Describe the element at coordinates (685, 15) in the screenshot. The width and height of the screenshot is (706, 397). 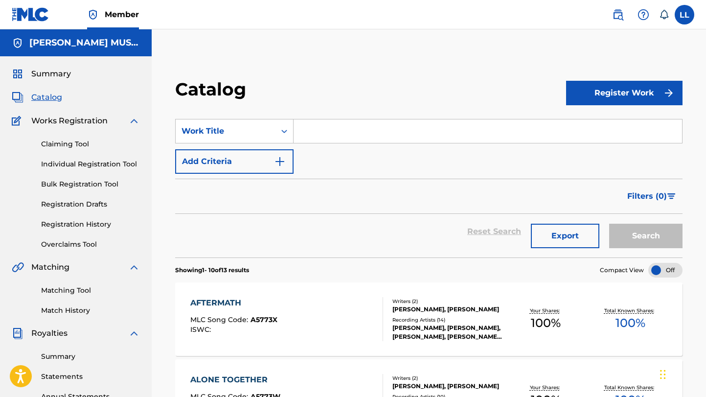
I see `div: User Menu` at that location.